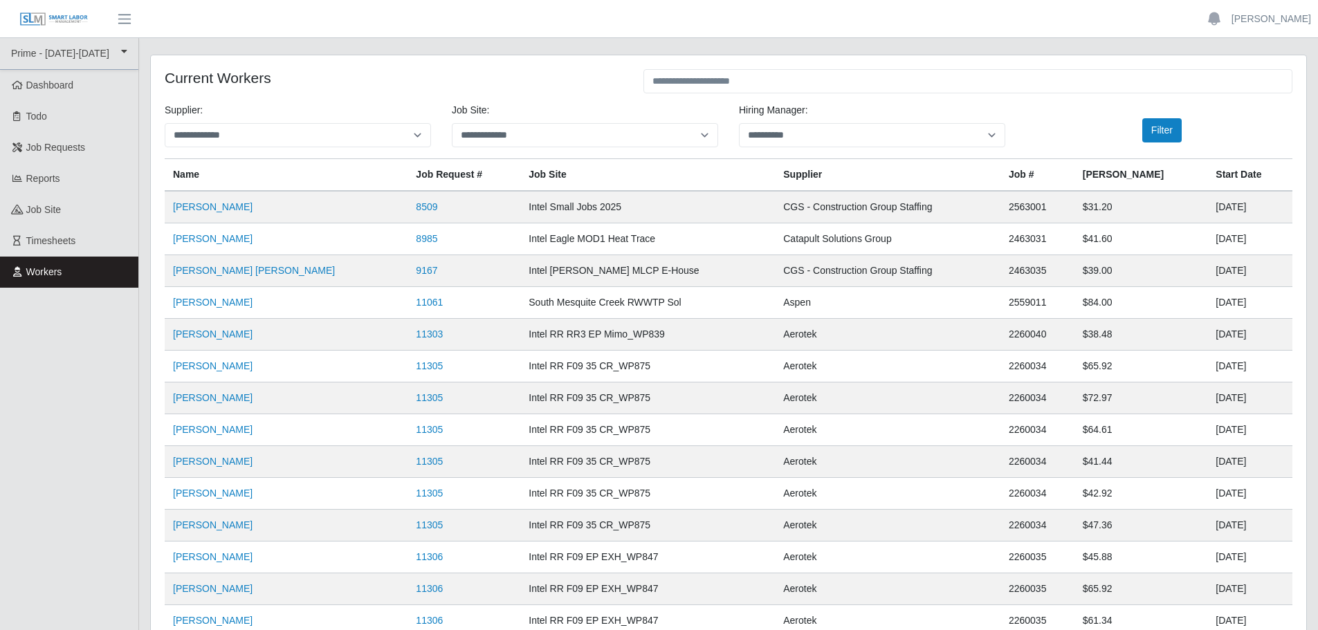 The image size is (1318, 630). Describe the element at coordinates (44, 210) in the screenshot. I see `span: job site` at that location.